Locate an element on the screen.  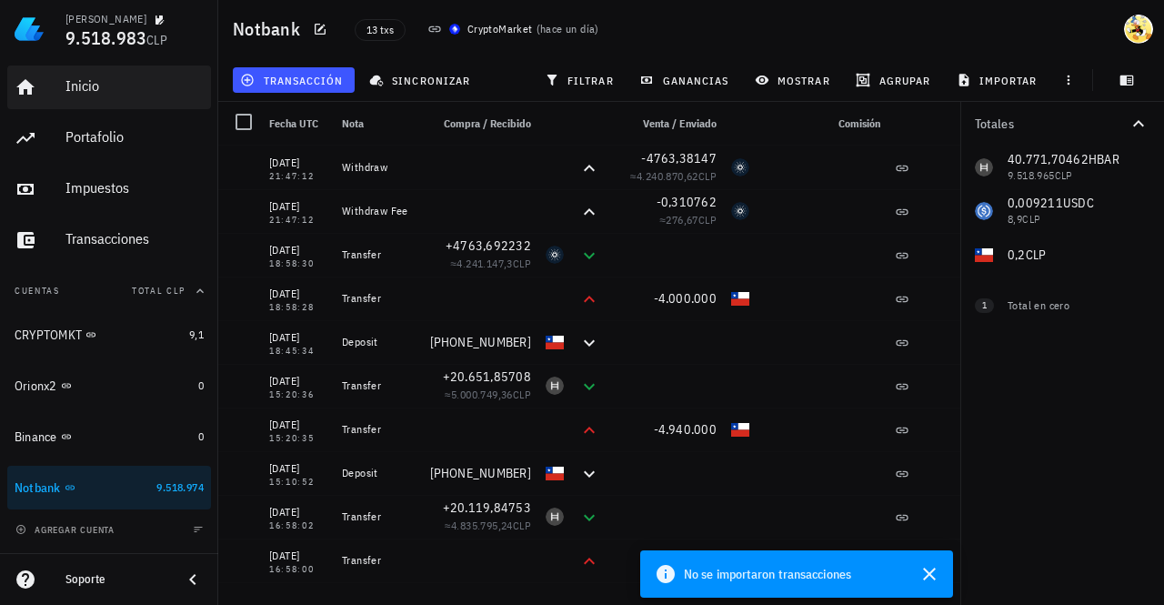
span: filtrar is located at coordinates (581, 80).